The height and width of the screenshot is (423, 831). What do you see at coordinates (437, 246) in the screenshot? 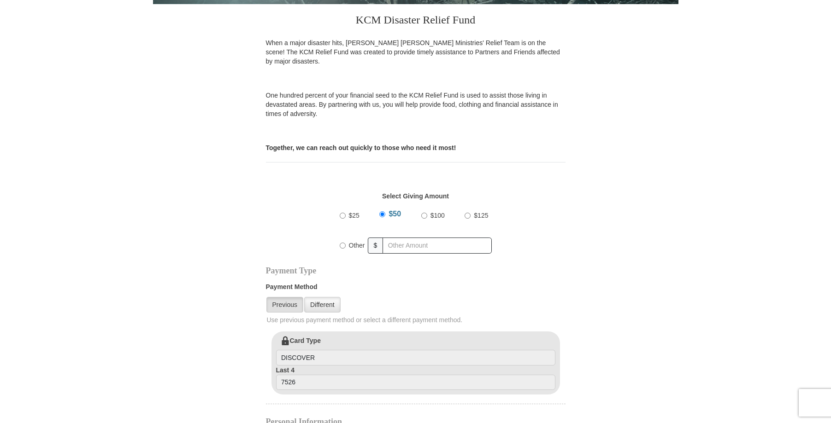
I see `input: Other Amount` at bounding box center [437, 246].